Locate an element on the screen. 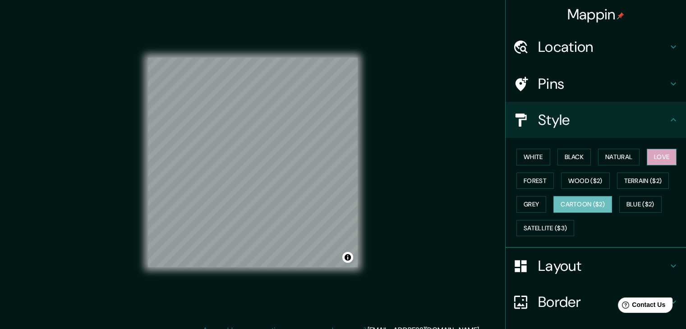 This screenshot has height=329, width=686. h4: Mappin is located at coordinates (596, 14).